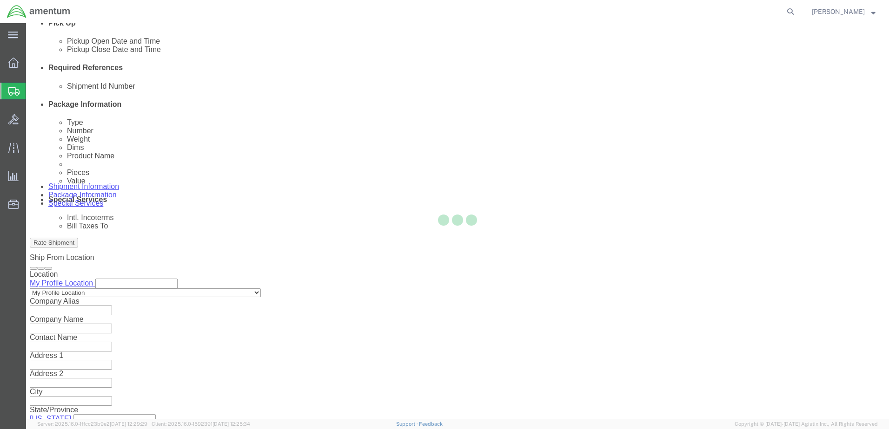 This screenshot has width=889, height=429. I want to click on span: Client: 2025.16.0-1592391, so click(201, 424).